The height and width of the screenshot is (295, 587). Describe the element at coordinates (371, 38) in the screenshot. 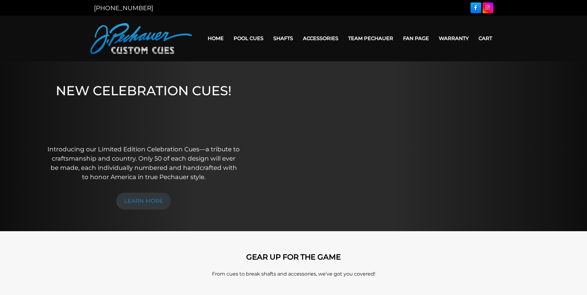

I see `a: Team Pechauer` at that location.